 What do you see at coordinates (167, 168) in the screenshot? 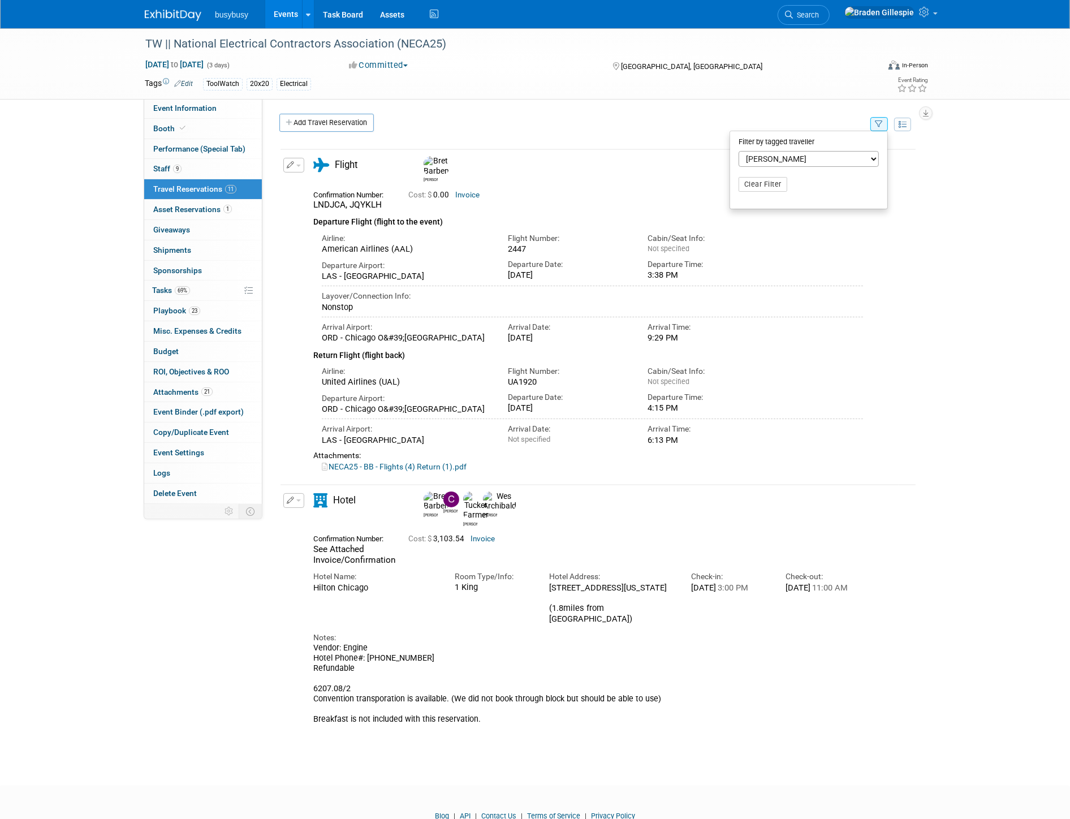
I see `span: Staff` at bounding box center [167, 168].